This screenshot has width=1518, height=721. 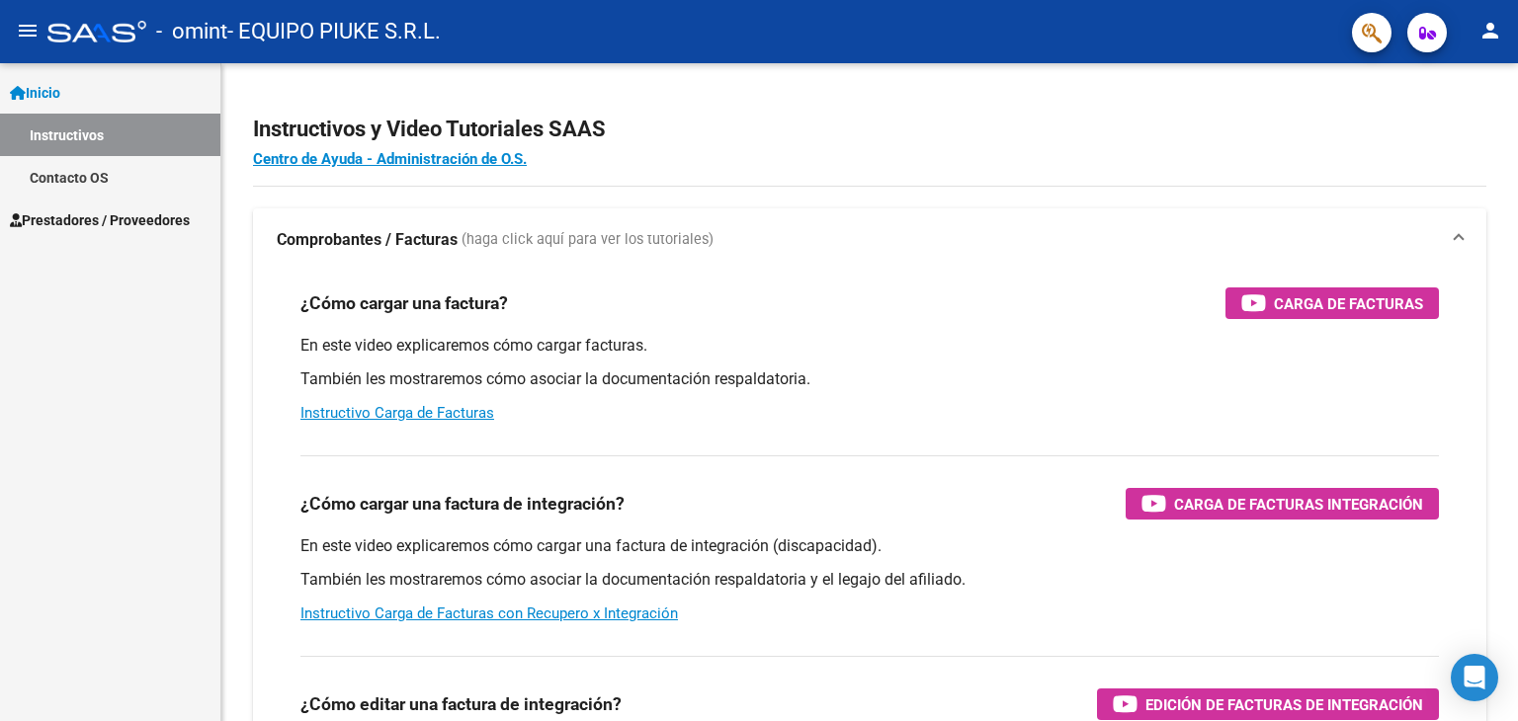 What do you see at coordinates (869, 129) in the screenshot?
I see `h2: Instructivos y Video Tutoriales SAAS` at bounding box center [869, 129].